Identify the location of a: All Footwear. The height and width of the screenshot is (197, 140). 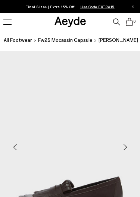
(18, 40).